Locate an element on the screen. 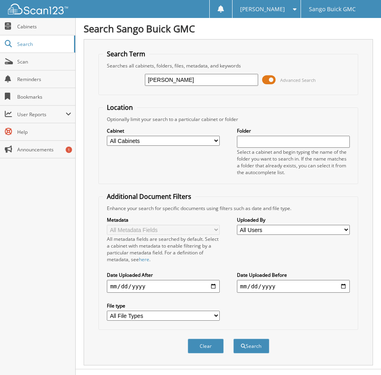 This screenshot has height=375, width=381. label: Date Uploaded After is located at coordinates (163, 275).